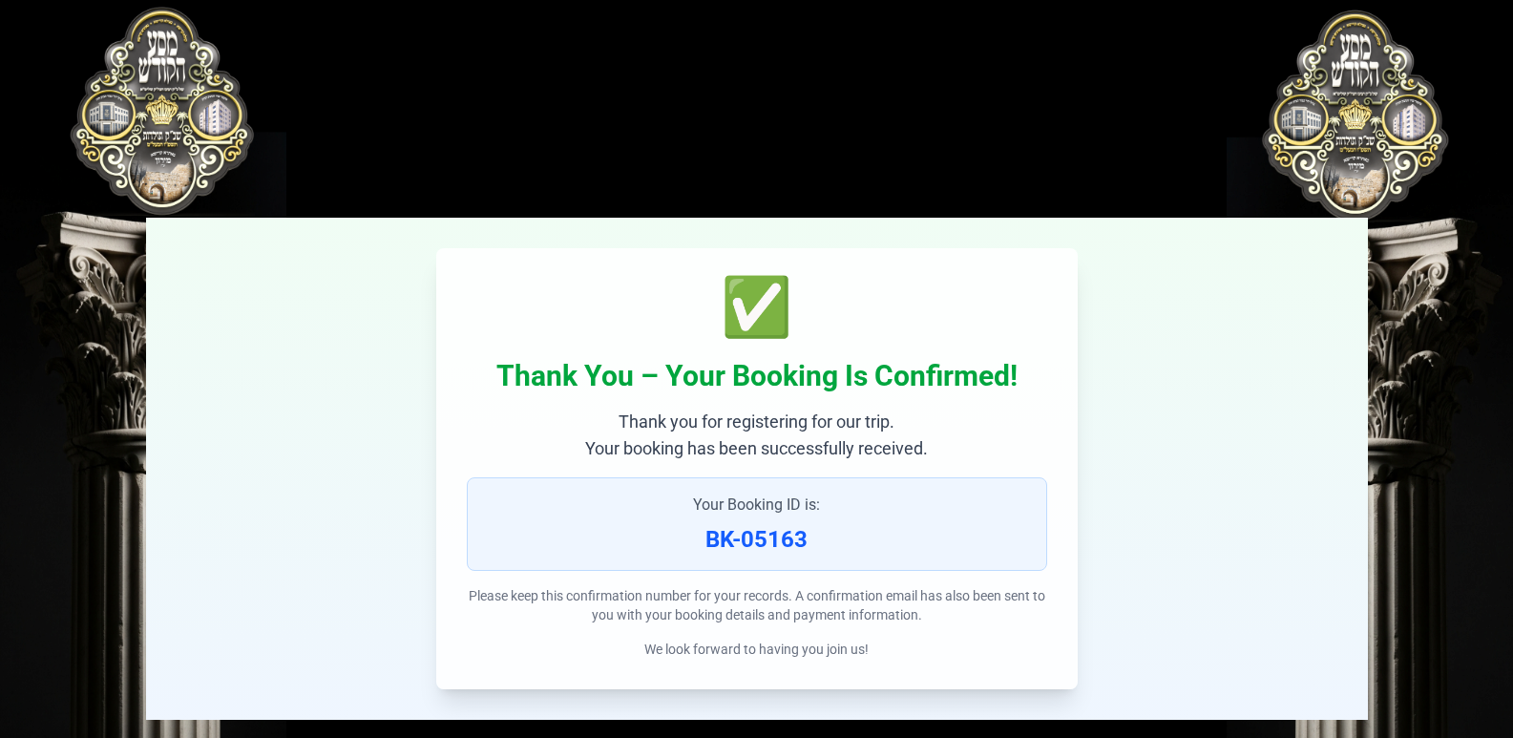 This screenshot has height=738, width=1513. What do you see at coordinates (757, 649) in the screenshot?
I see `p: We look forward to having you join us!` at bounding box center [757, 649].